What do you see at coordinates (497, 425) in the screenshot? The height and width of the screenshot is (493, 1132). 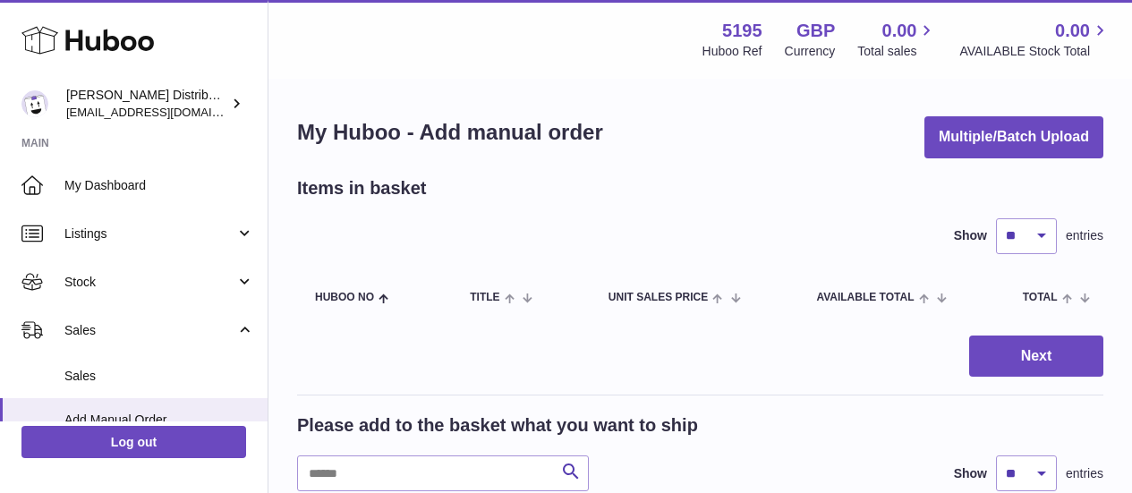 I see `h2: Please add to the basket what you want to ship` at bounding box center [497, 425].